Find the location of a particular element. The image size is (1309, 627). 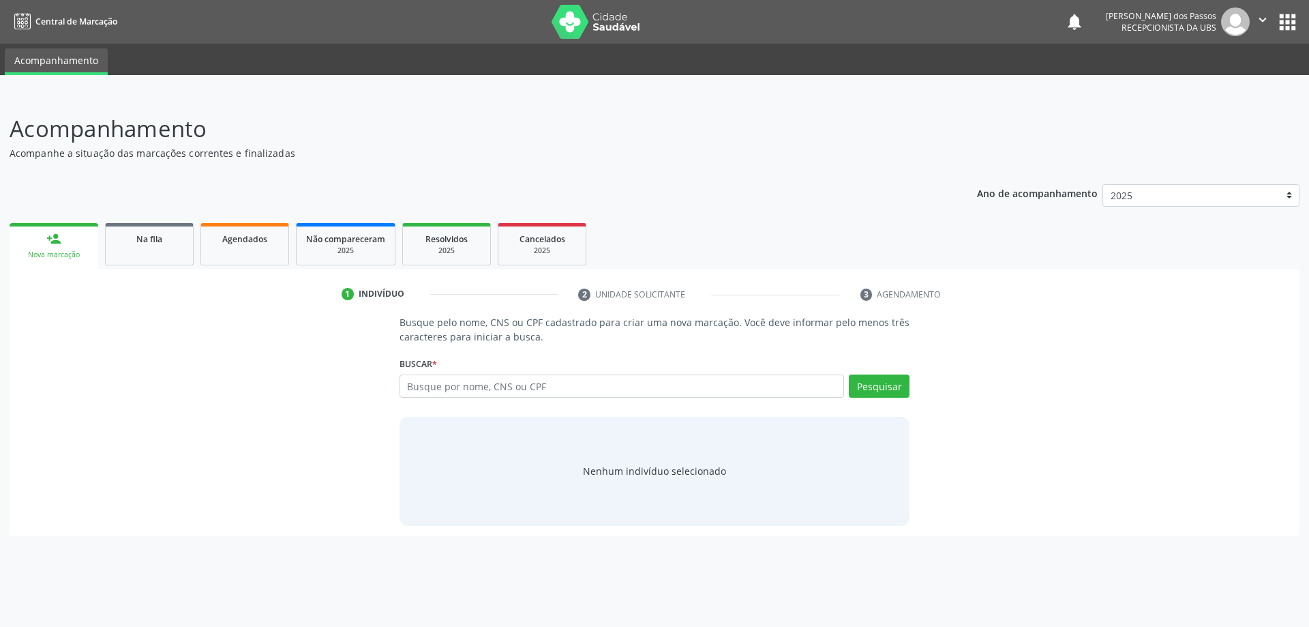

button: Pesquisar is located at coordinates (879, 386).